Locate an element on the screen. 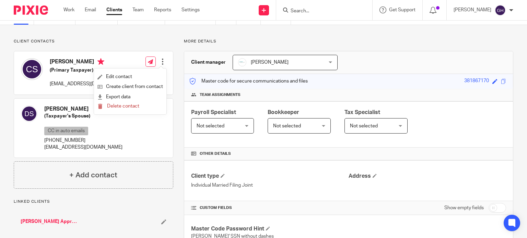  h4: + Add contact is located at coordinates (93, 175).